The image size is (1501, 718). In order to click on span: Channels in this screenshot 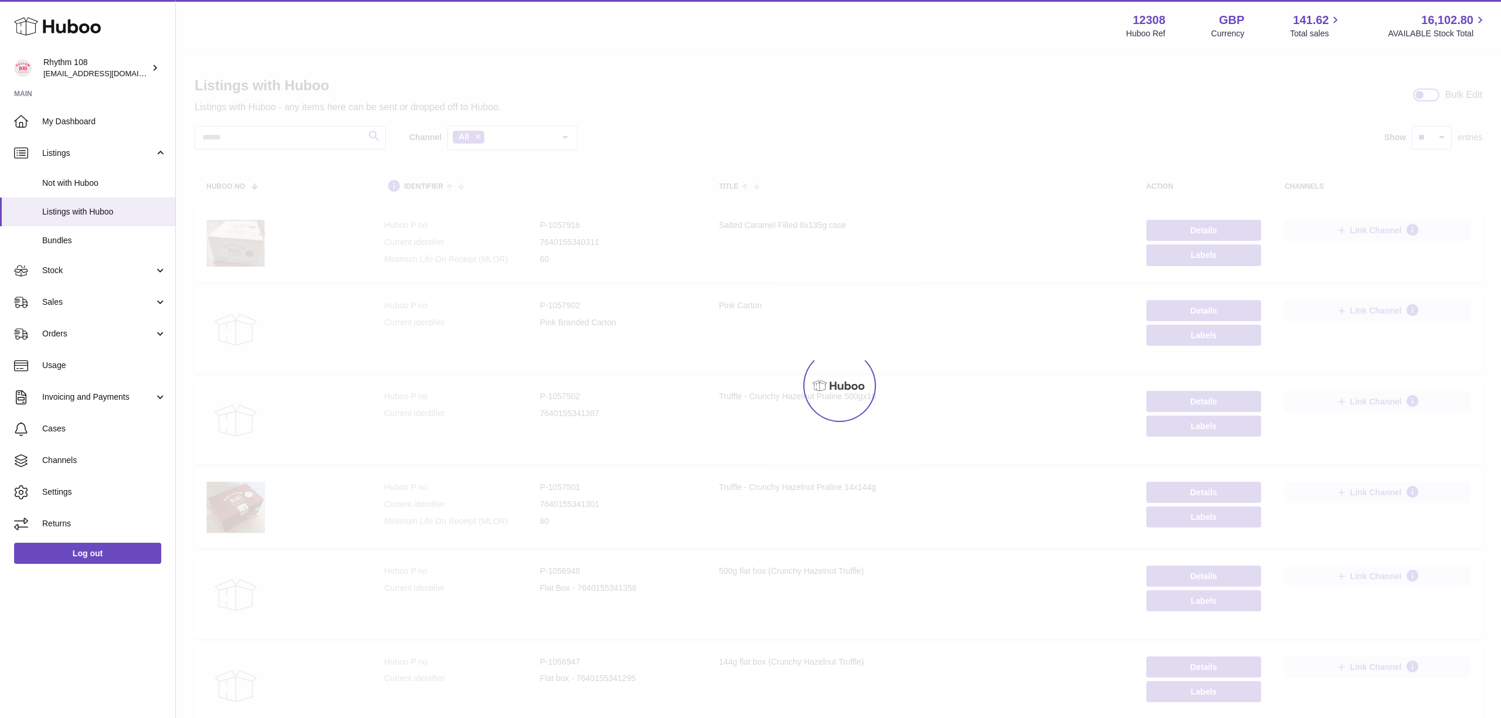, I will do `click(104, 460)`.